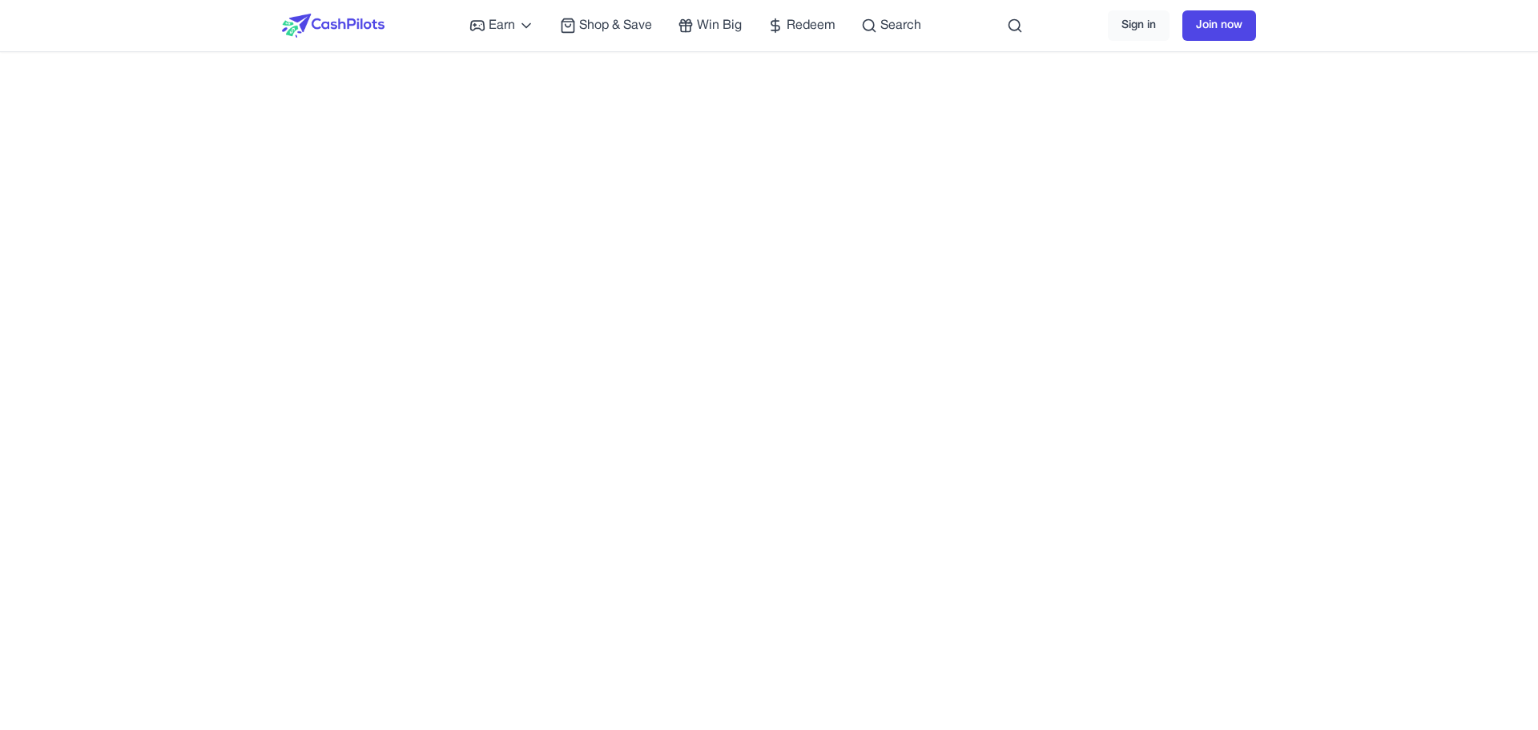  Describe the element at coordinates (501, 26) in the screenshot. I see `a: Earn` at that location.